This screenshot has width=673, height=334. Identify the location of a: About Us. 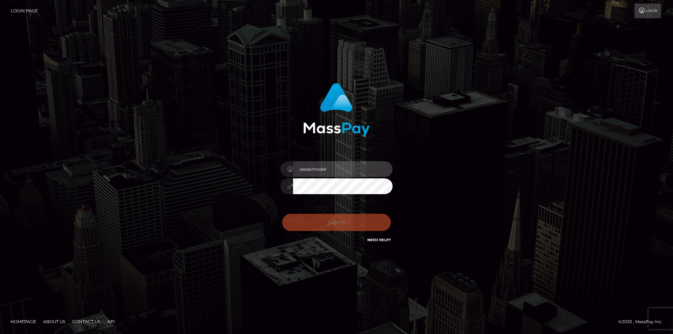
(54, 322).